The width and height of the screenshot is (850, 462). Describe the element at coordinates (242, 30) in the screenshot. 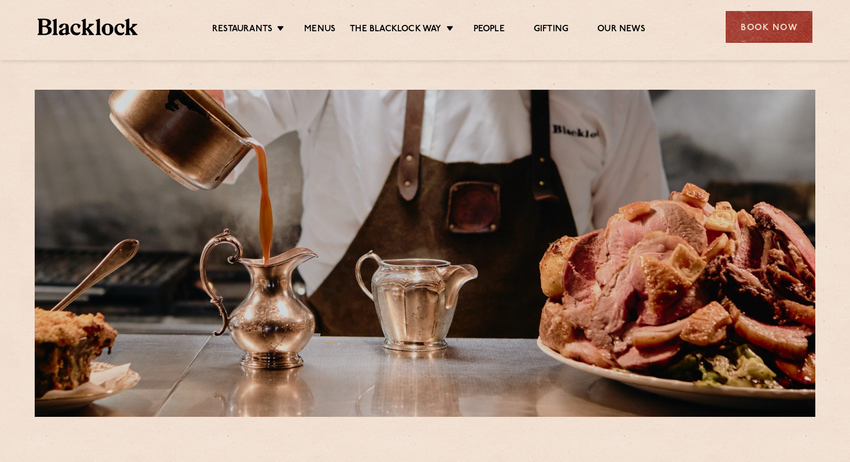

I see `a: Restaurants` at that location.